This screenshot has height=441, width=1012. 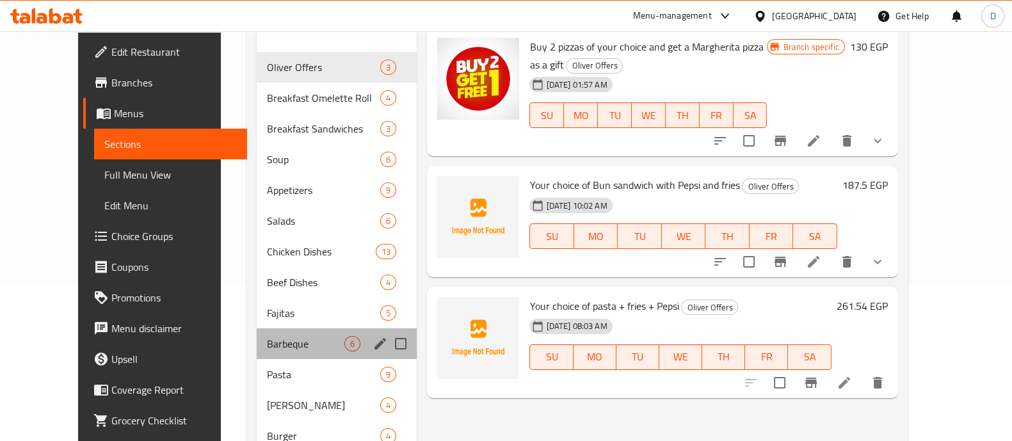 What do you see at coordinates (323, 129) in the screenshot?
I see `span: Breakfast Sandwiches` at bounding box center [323, 129].